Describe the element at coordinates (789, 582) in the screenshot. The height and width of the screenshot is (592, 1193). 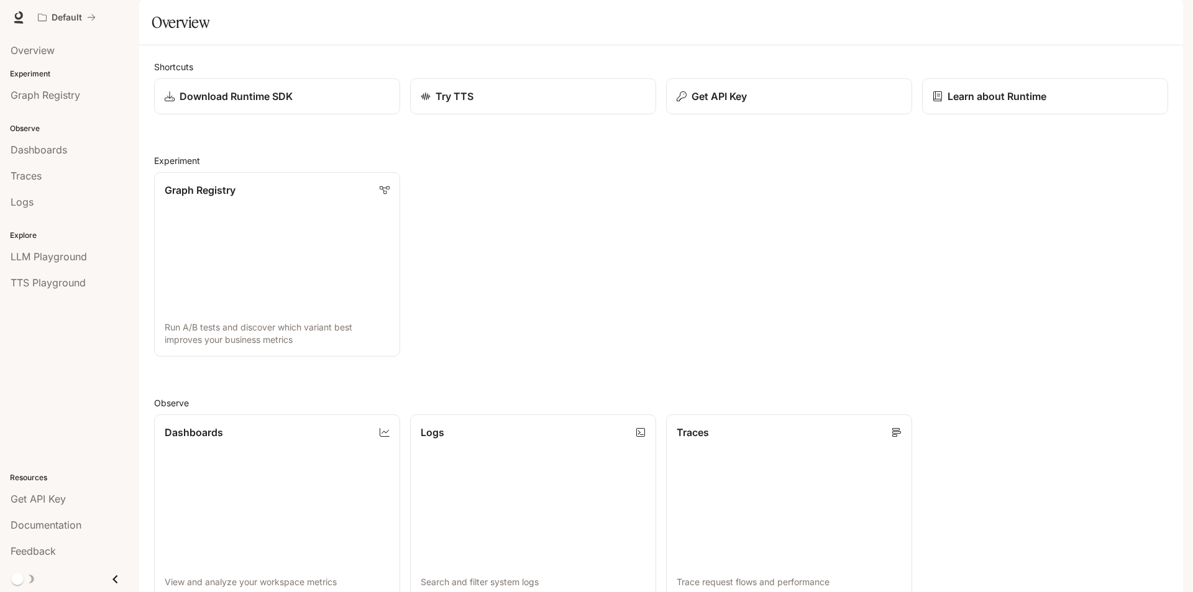
I see `p: Trace request flows and performance` at that location.